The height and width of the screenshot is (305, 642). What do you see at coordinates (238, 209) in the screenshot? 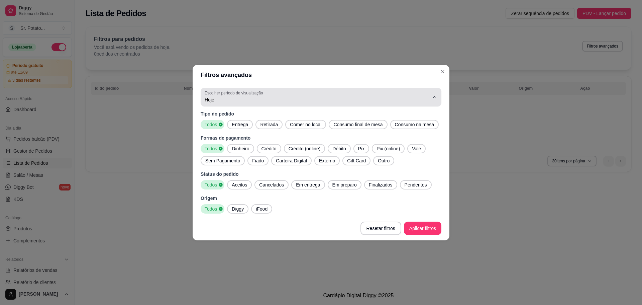
I see `span: Diggy` at bounding box center [238, 209].